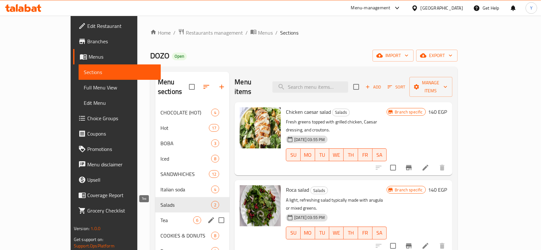  What do you see at coordinates (192, 220) in the screenshot?
I see `div: Tea6edit` at bounding box center [192, 220].